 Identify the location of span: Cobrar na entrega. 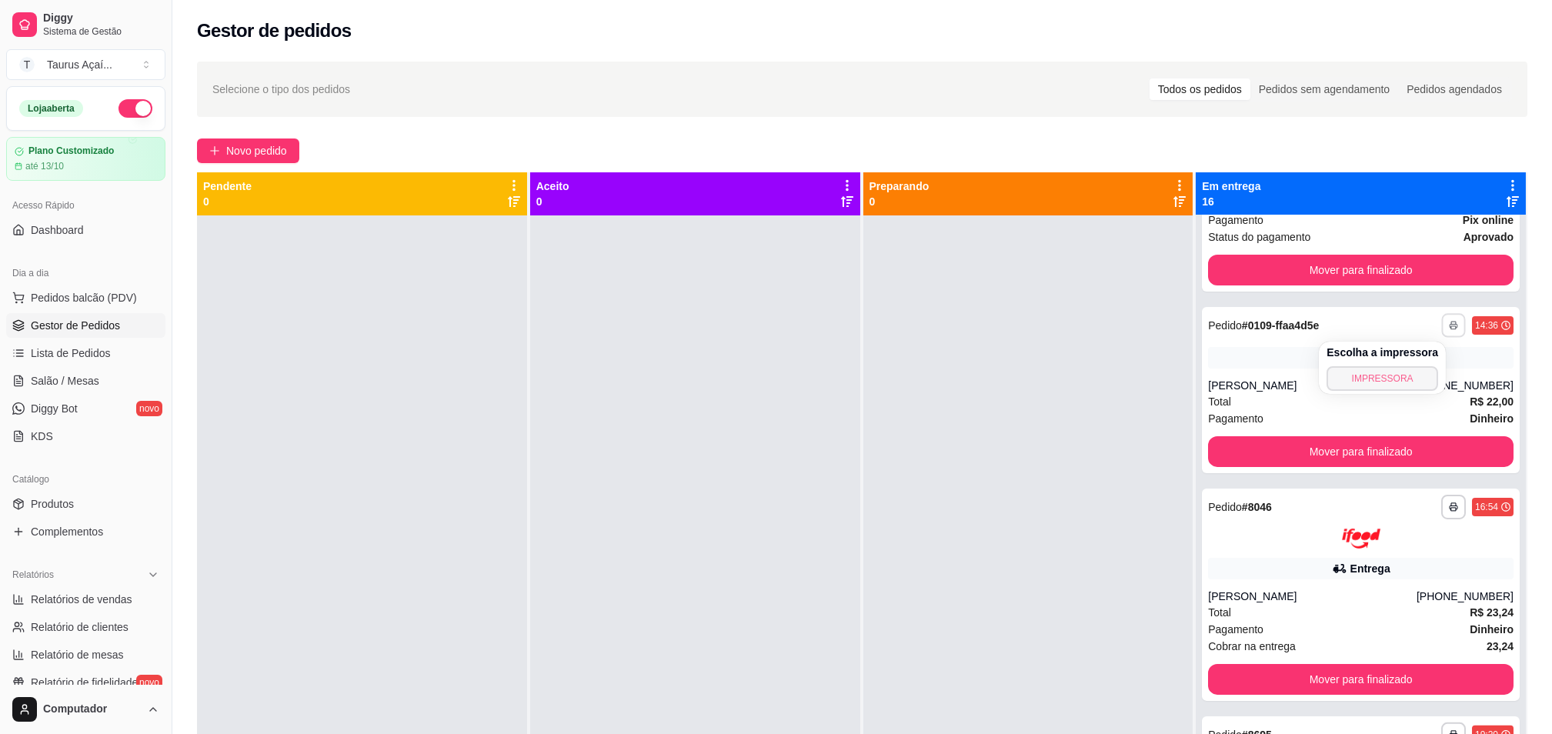
(1252, 646).